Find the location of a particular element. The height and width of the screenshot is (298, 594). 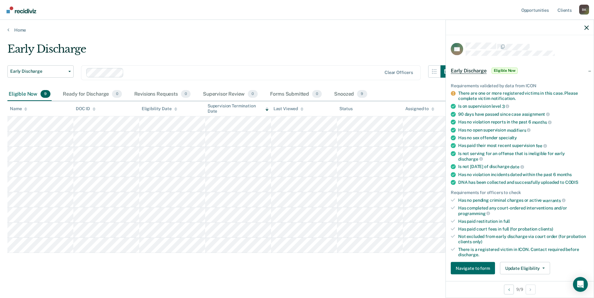

div: Is not serving for an offense that is ineligible for early is located at coordinates (523, 156).